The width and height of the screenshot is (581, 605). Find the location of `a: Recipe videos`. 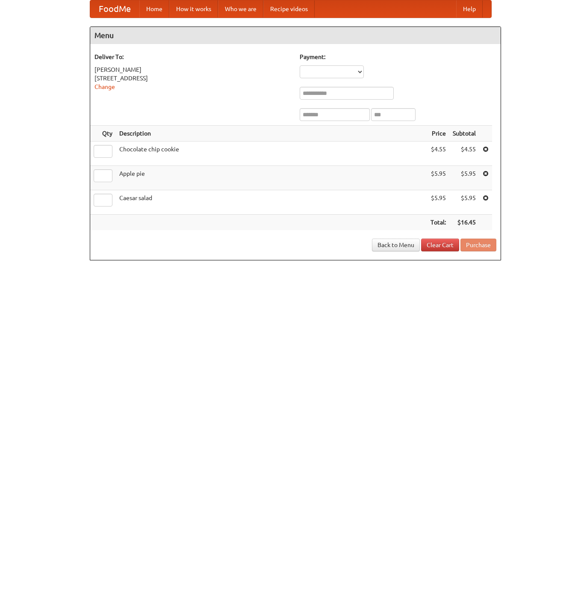

a: Recipe videos is located at coordinates (289, 9).